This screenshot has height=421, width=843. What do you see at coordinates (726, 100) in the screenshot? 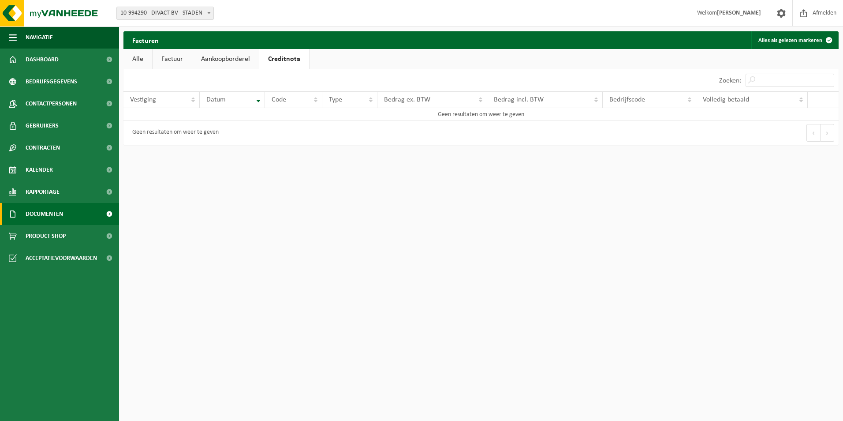
I see `span: Volledig betaald` at bounding box center [726, 100].